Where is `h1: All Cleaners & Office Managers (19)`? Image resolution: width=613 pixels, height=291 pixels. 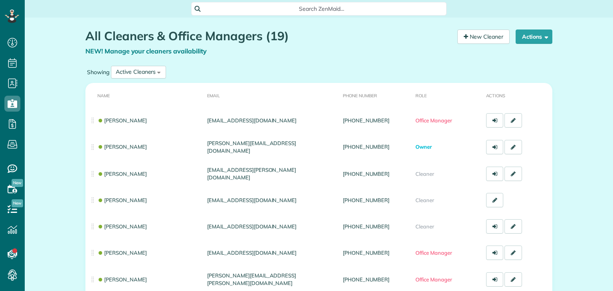
h1: All Cleaners & Office Managers (19) is located at coordinates (268, 36).